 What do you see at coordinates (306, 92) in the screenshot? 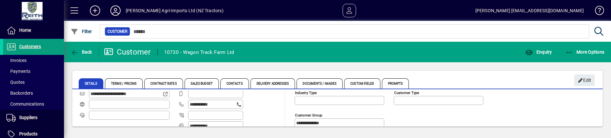
I see `mat-label: Industry type` at bounding box center [306, 92].